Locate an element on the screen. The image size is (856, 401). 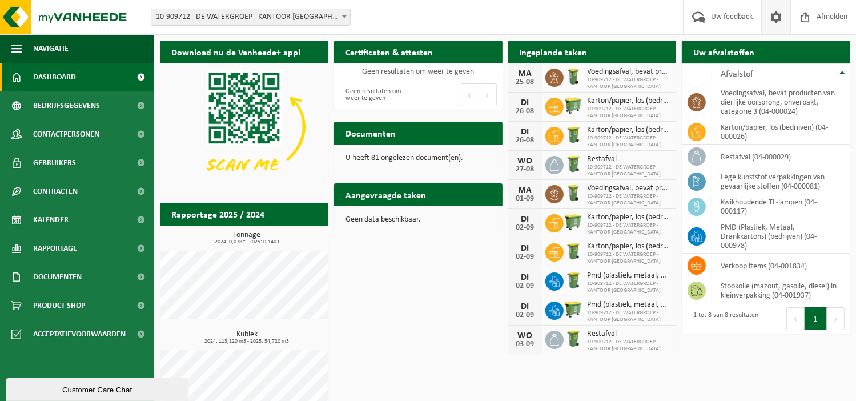
td: stookolie (mazout, gasolie, diesel) in kleinverpakking (04-001937) is located at coordinates (781, 291).